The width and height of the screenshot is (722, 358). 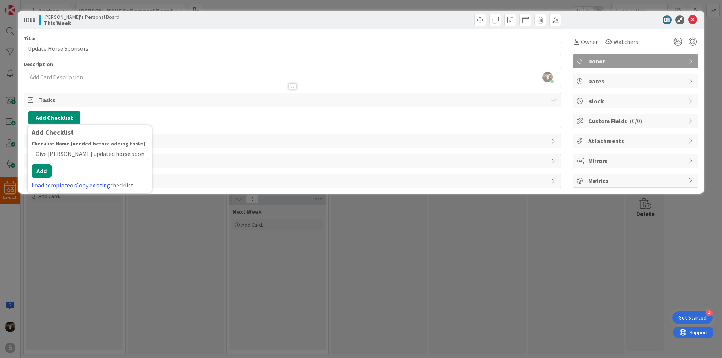 I want to click on span: Watchers, so click(x=626, y=42).